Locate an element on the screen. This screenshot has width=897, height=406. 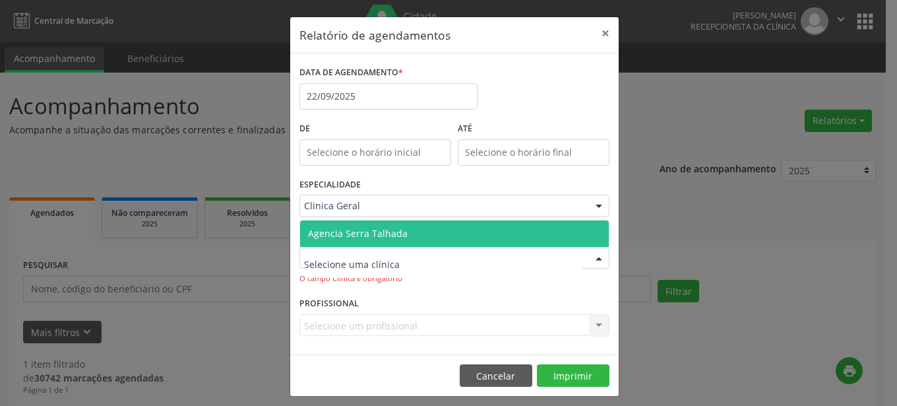
label: De is located at coordinates (375, 129).